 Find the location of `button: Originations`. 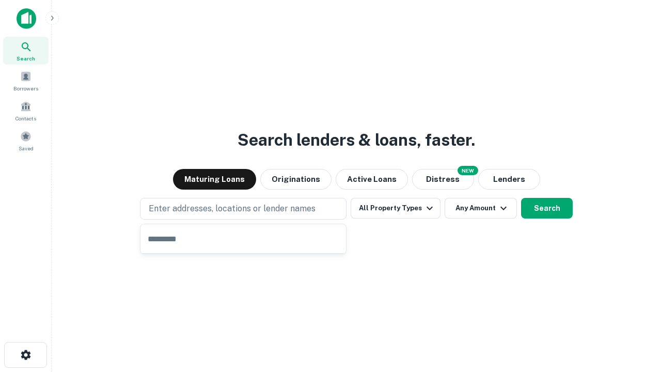

button: Originations is located at coordinates (296, 179).